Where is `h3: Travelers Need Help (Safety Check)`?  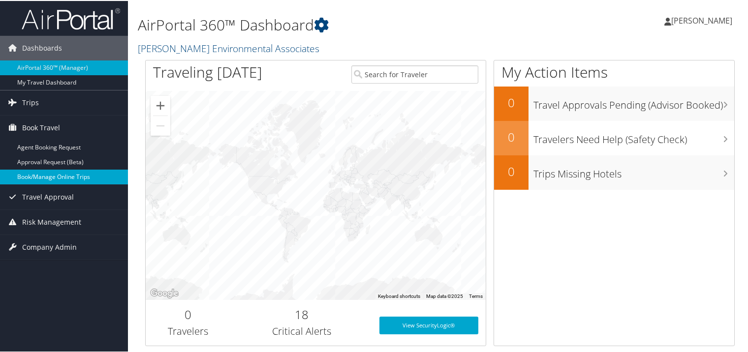 h3: Travelers Need Help (Safety Check) is located at coordinates (634, 136).